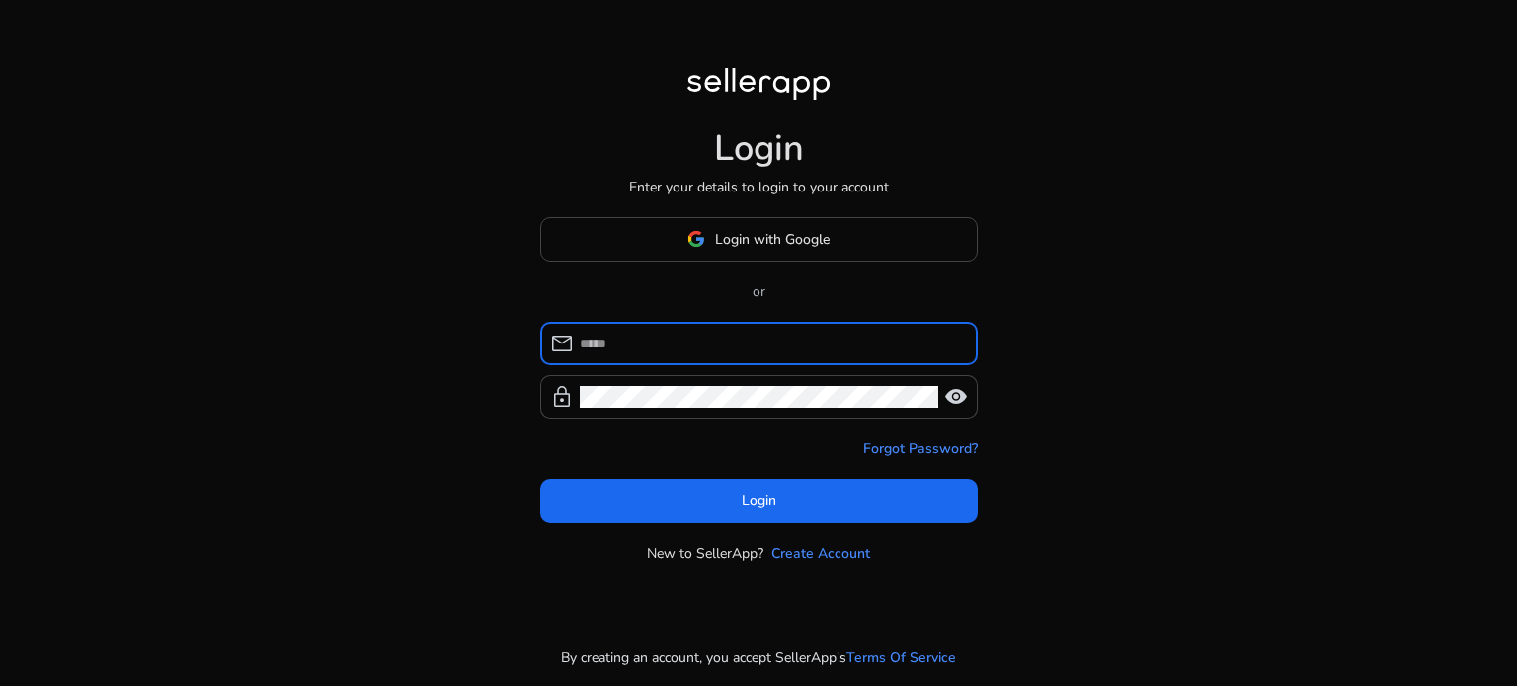  What do you see at coordinates (758, 501) in the screenshot?
I see `button: Login` at bounding box center [758, 501].